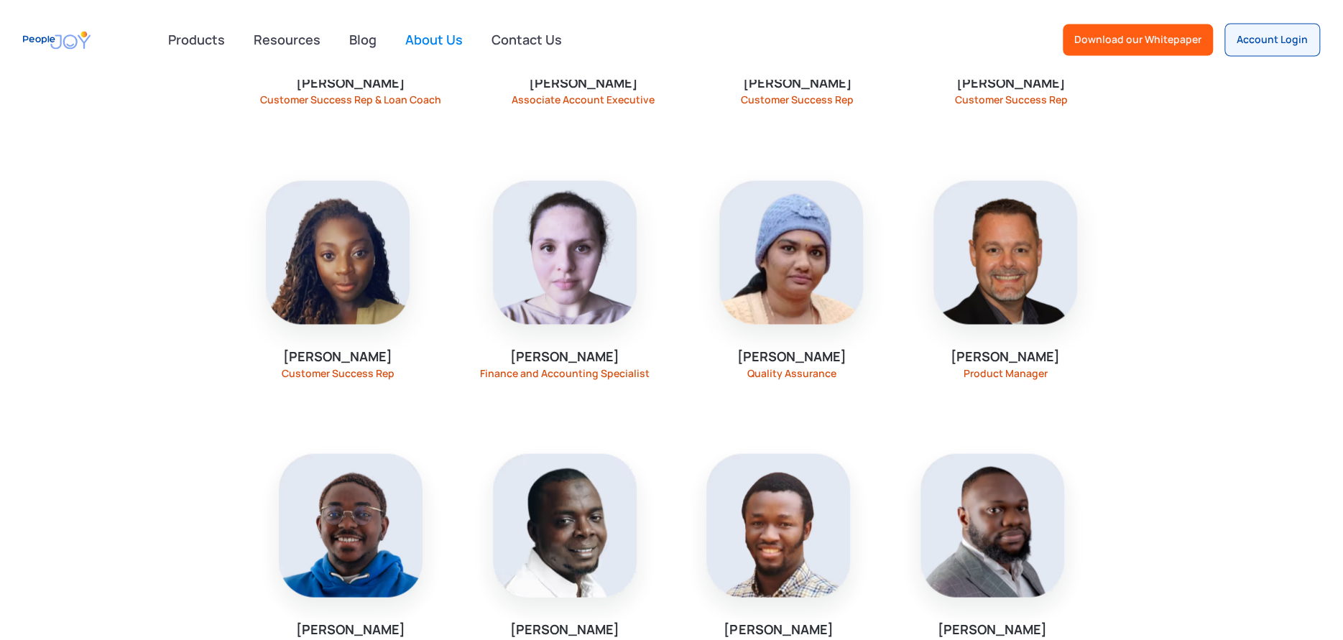  I want to click on div: Account Login, so click(1272, 40).